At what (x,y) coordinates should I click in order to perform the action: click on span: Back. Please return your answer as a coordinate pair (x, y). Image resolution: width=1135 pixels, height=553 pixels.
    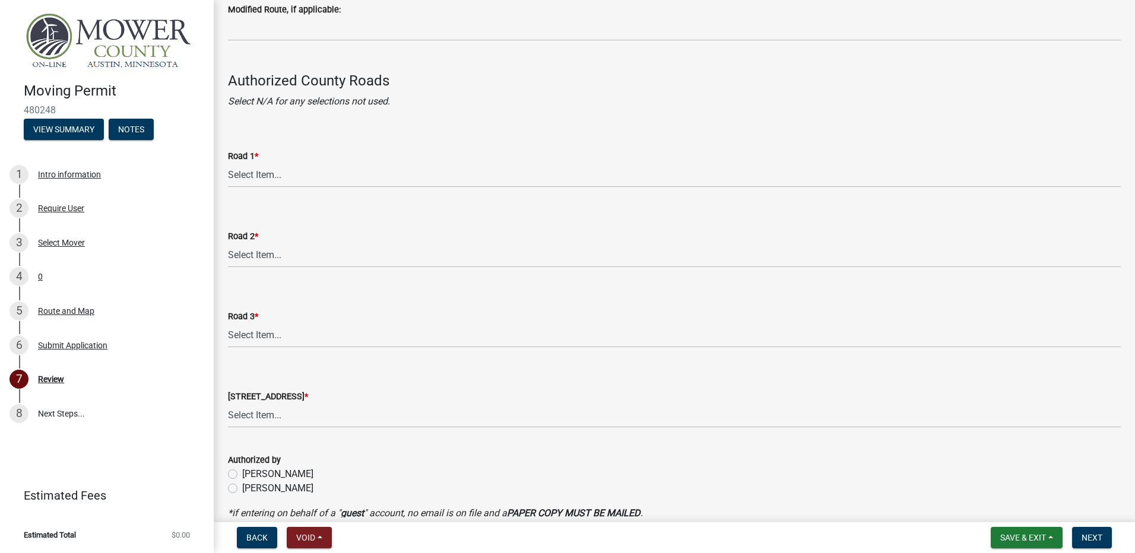
    Looking at the image, I should click on (257, 538).